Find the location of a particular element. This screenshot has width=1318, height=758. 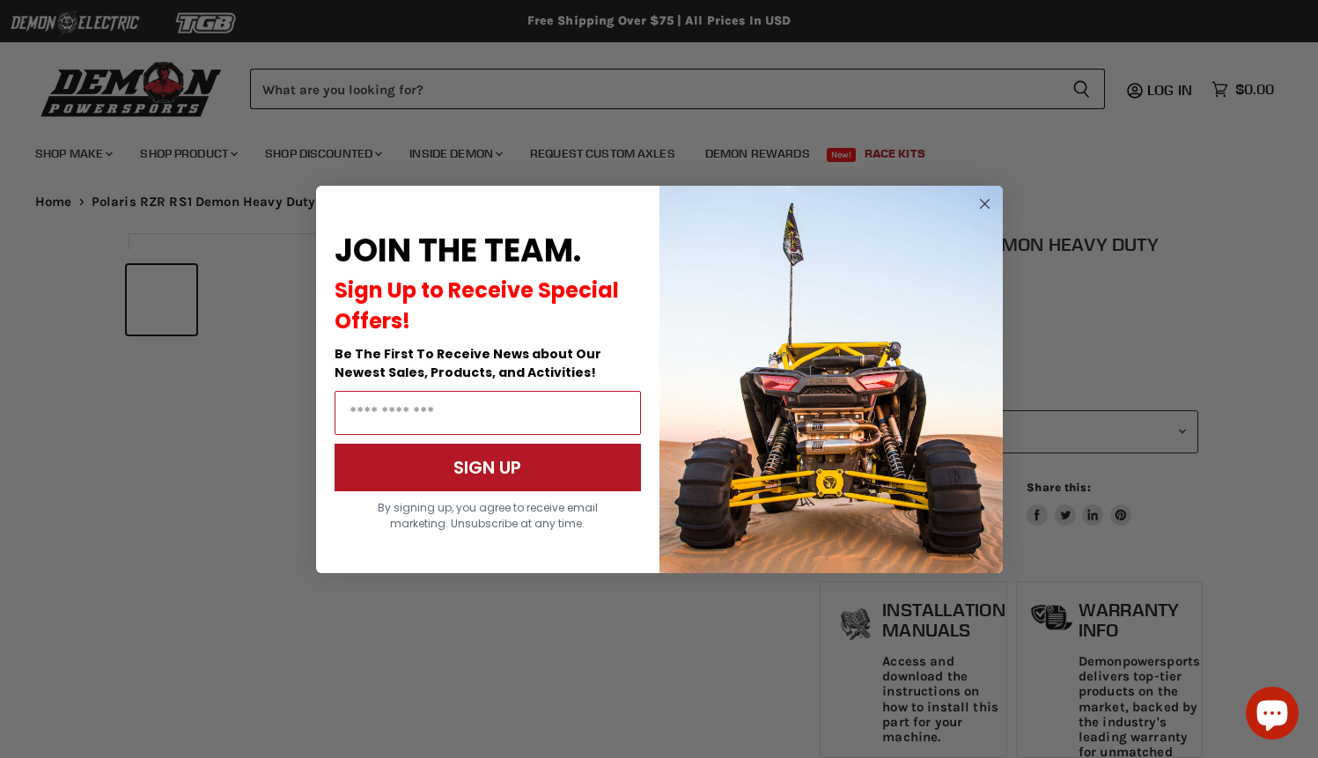

span: Sign Up to Receive Special Offers! is located at coordinates (476, 306).